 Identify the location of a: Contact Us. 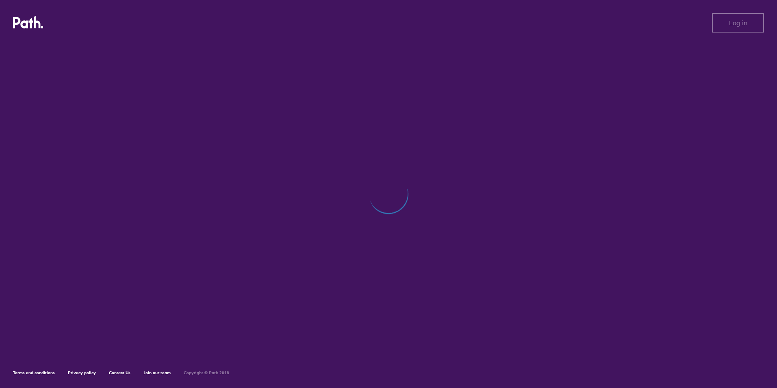
(119, 372).